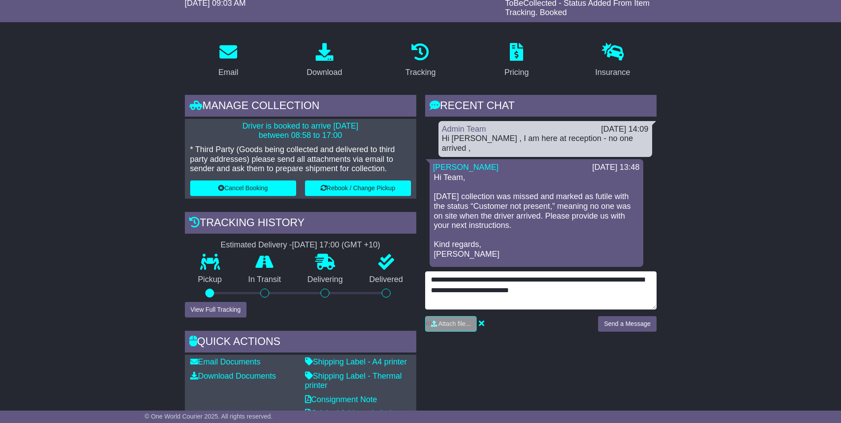 This screenshot has width=841, height=423. What do you see at coordinates (613, 72) in the screenshot?
I see `div: Insurance` at bounding box center [613, 72].